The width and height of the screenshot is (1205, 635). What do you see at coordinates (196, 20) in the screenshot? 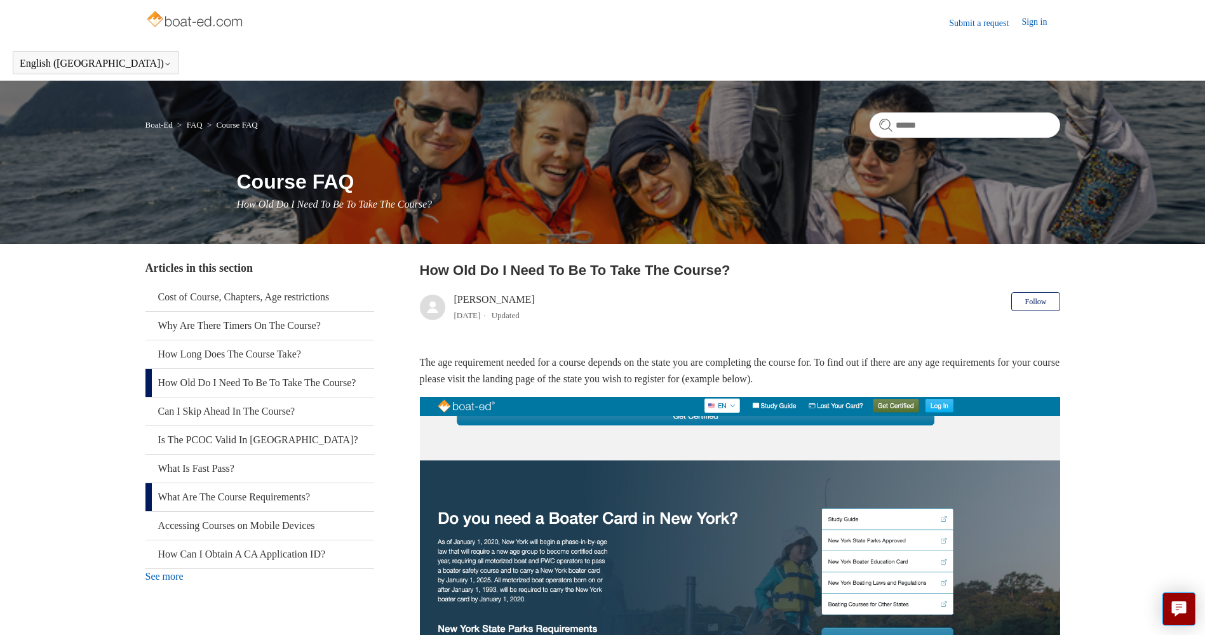
I see `img: Boat-Ed Help Center home page` at bounding box center [196, 20].